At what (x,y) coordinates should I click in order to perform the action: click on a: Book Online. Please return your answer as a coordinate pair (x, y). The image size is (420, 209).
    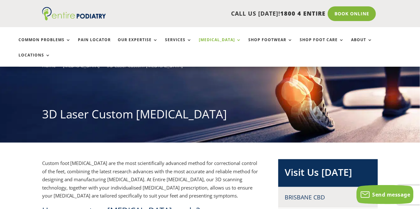
    Looking at the image, I should click on (352, 14).